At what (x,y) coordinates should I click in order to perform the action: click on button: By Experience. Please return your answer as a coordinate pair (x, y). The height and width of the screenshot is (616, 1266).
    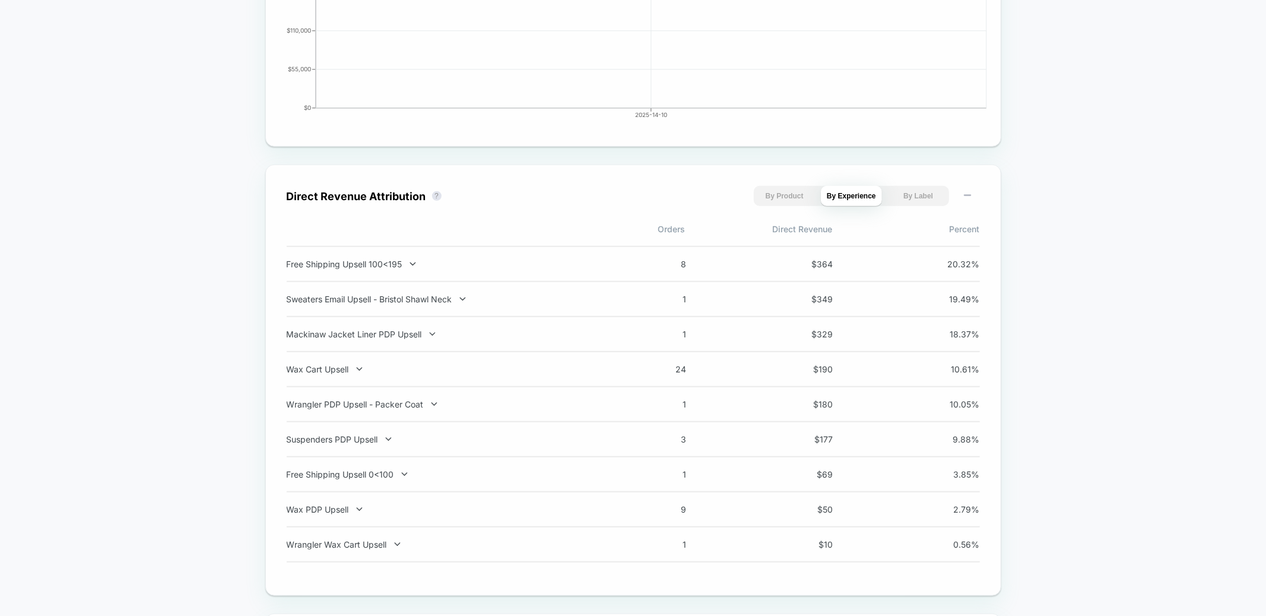
    Looking at the image, I should click on (851, 196).